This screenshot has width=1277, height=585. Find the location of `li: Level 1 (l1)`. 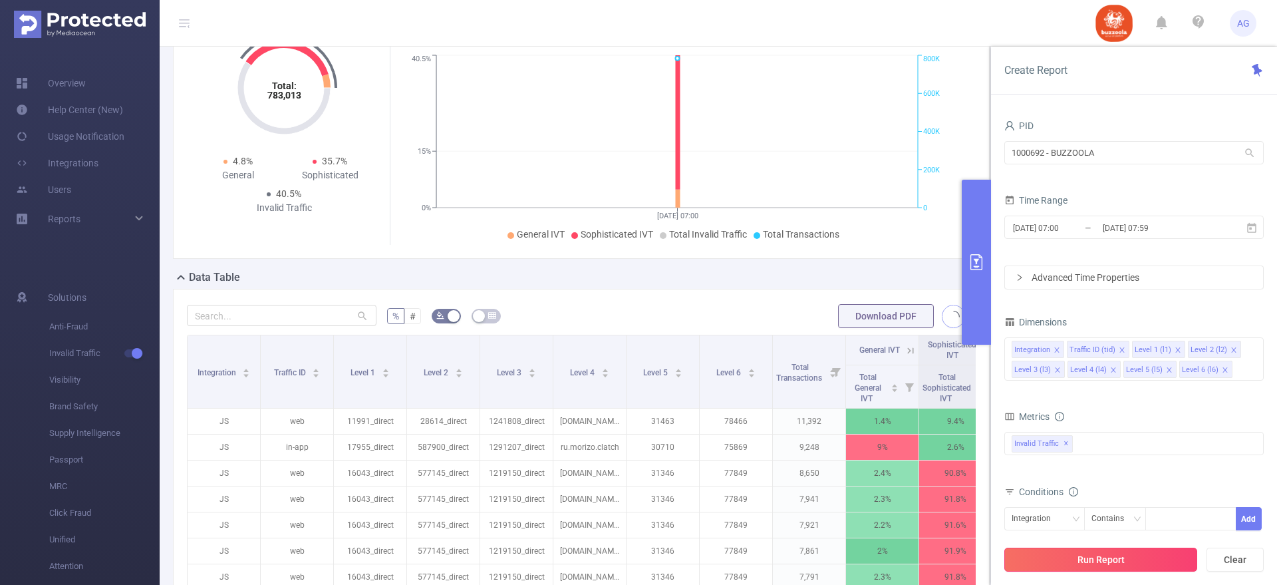

li: Level 1 (l1) is located at coordinates (1159, 349).